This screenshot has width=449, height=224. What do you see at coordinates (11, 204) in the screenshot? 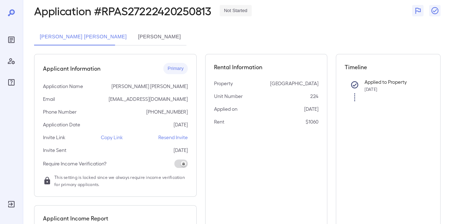
I see `div: Log Out` at bounding box center [11, 204].